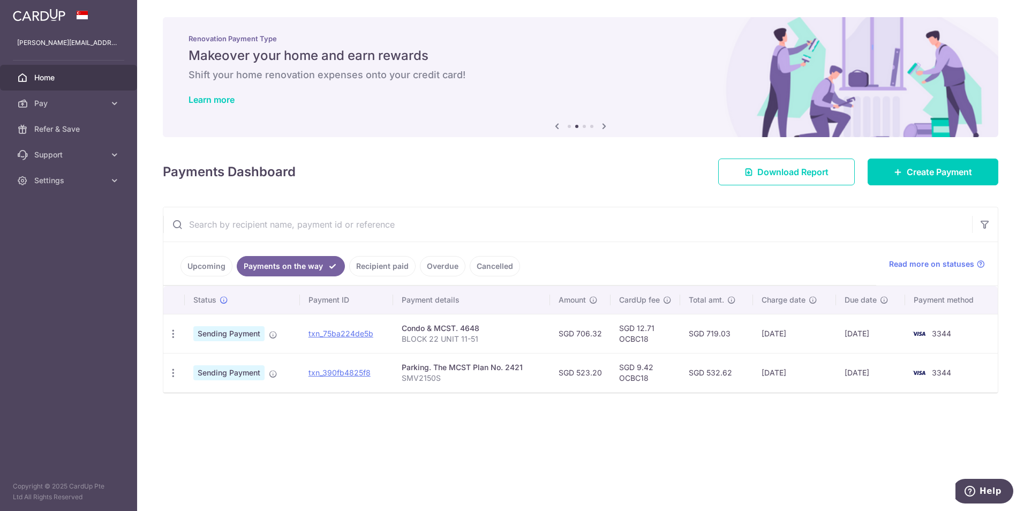 The height and width of the screenshot is (511, 1024). Describe the element at coordinates (580, 56) in the screenshot. I see `h5: Makeover your home and earn rewards` at that location.